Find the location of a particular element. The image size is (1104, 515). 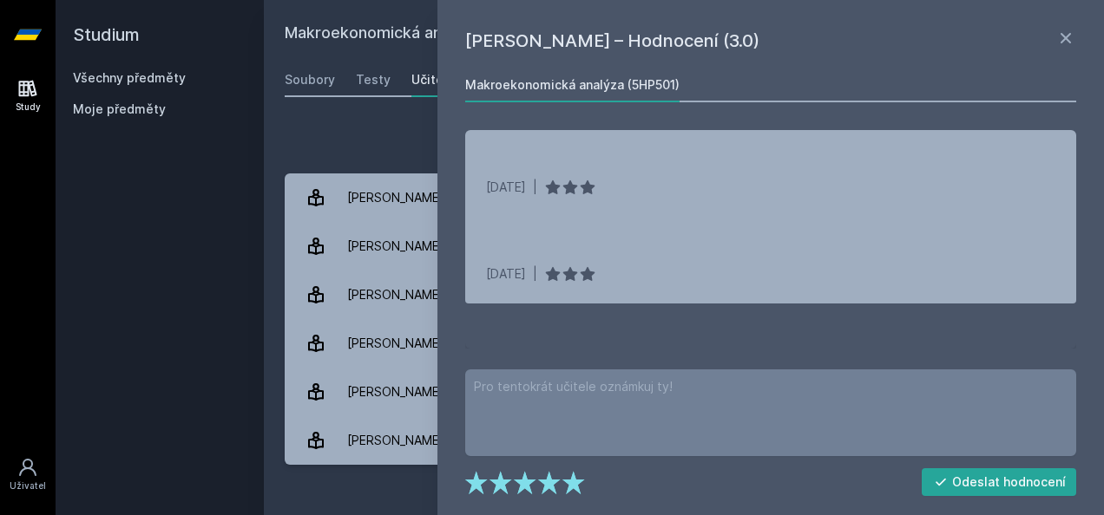

button: Odeslat hodnocení is located at coordinates (999, 482).